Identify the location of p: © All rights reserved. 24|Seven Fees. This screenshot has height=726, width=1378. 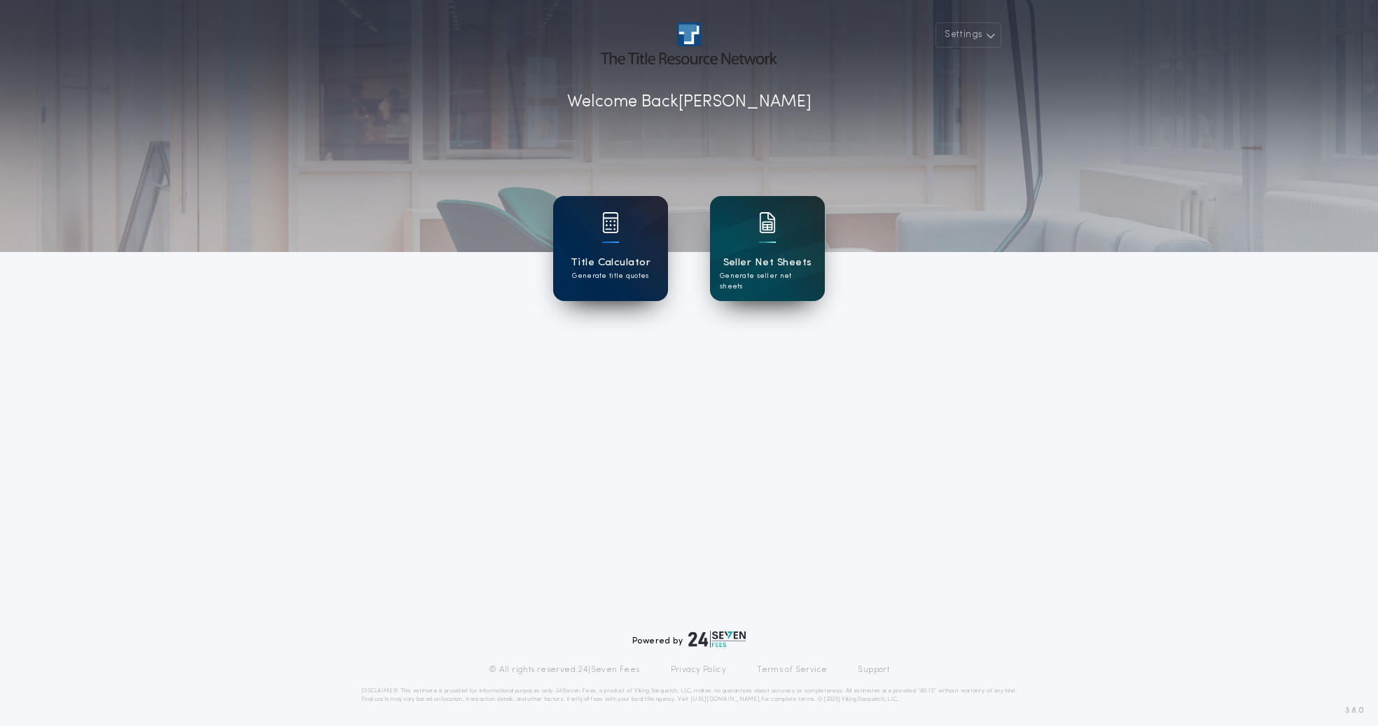
(564, 670).